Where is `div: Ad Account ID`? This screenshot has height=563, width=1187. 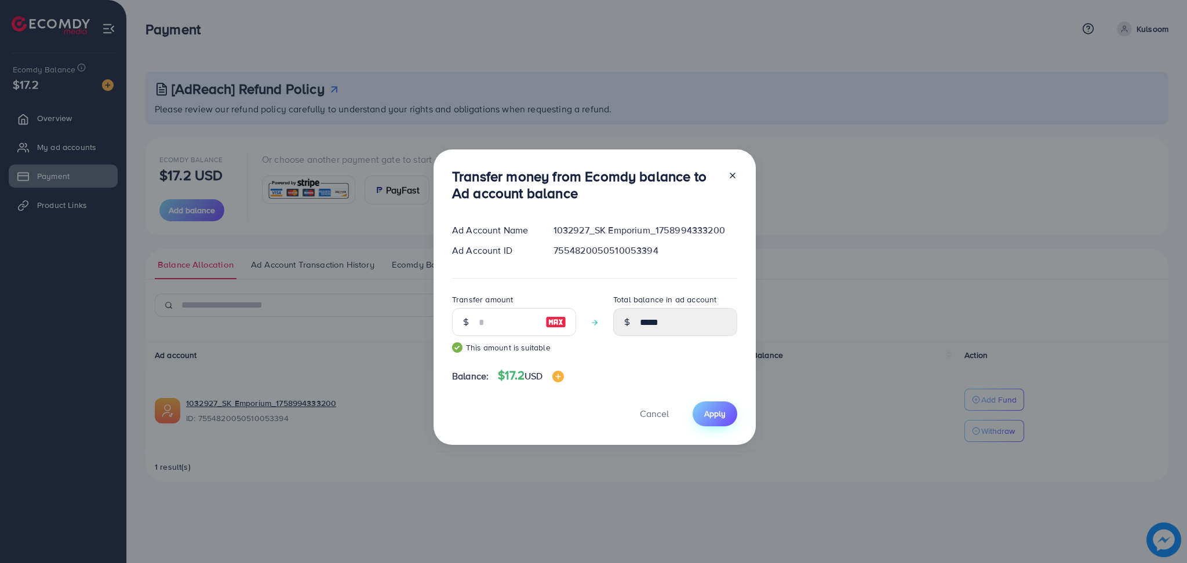 div: Ad Account ID is located at coordinates (493, 250).